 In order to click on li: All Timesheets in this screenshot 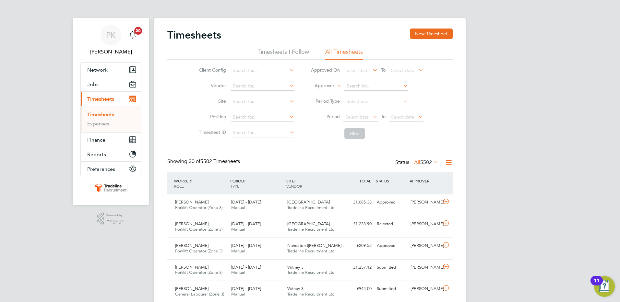, I will do `click(344, 54)`.